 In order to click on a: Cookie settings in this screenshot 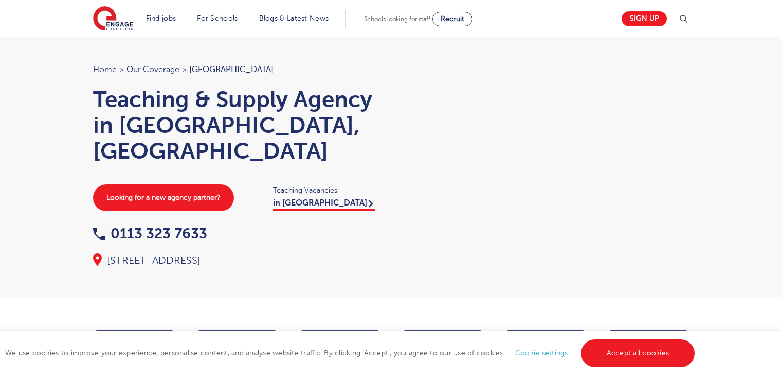, I will do `click(542, 352)`.